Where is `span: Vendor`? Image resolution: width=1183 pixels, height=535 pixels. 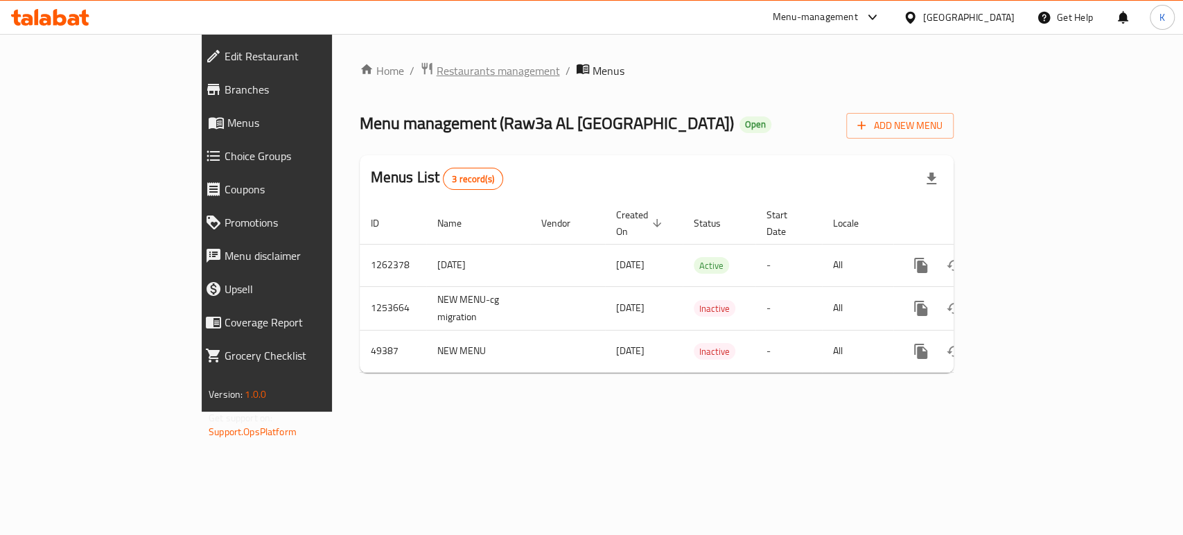
span: Vendor is located at coordinates (565, 223).